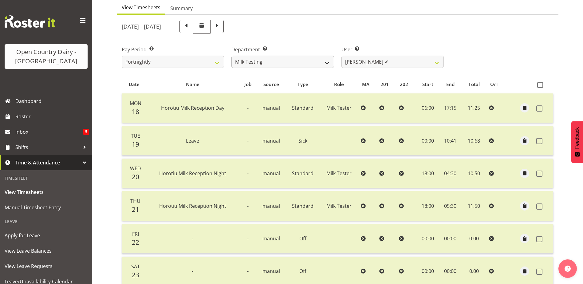 The width and height of the screenshot is (583, 284). Describe the element at coordinates (577, 138) in the screenshot. I see `span: Feedback` at that location.